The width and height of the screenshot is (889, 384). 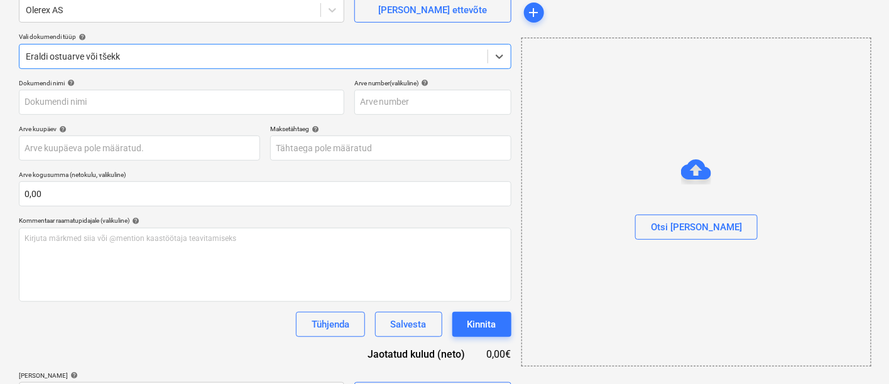 What do you see at coordinates (498, 354) in the screenshot?
I see `div: 0,00€` at bounding box center [498, 354].